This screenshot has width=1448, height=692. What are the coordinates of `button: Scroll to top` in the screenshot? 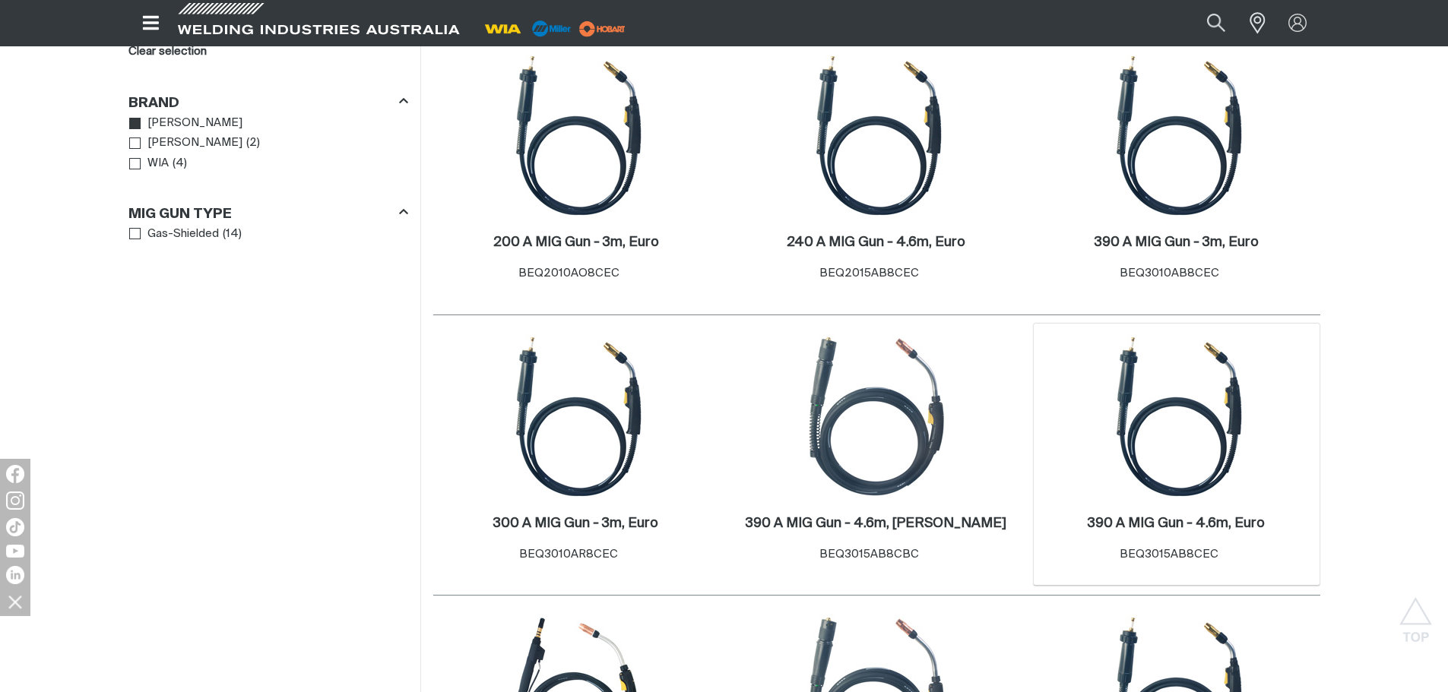 It's located at (1415, 614).